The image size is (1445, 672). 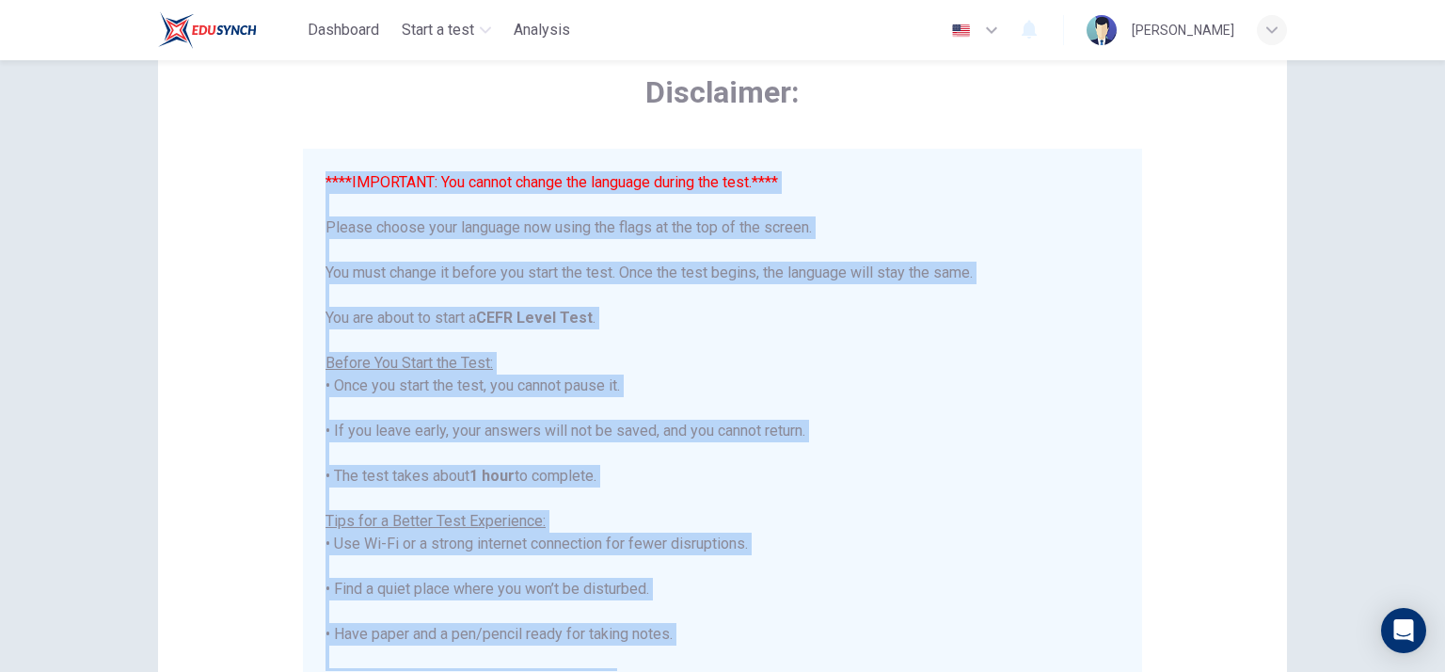 I want to click on a: Dashboard, so click(x=343, y=30).